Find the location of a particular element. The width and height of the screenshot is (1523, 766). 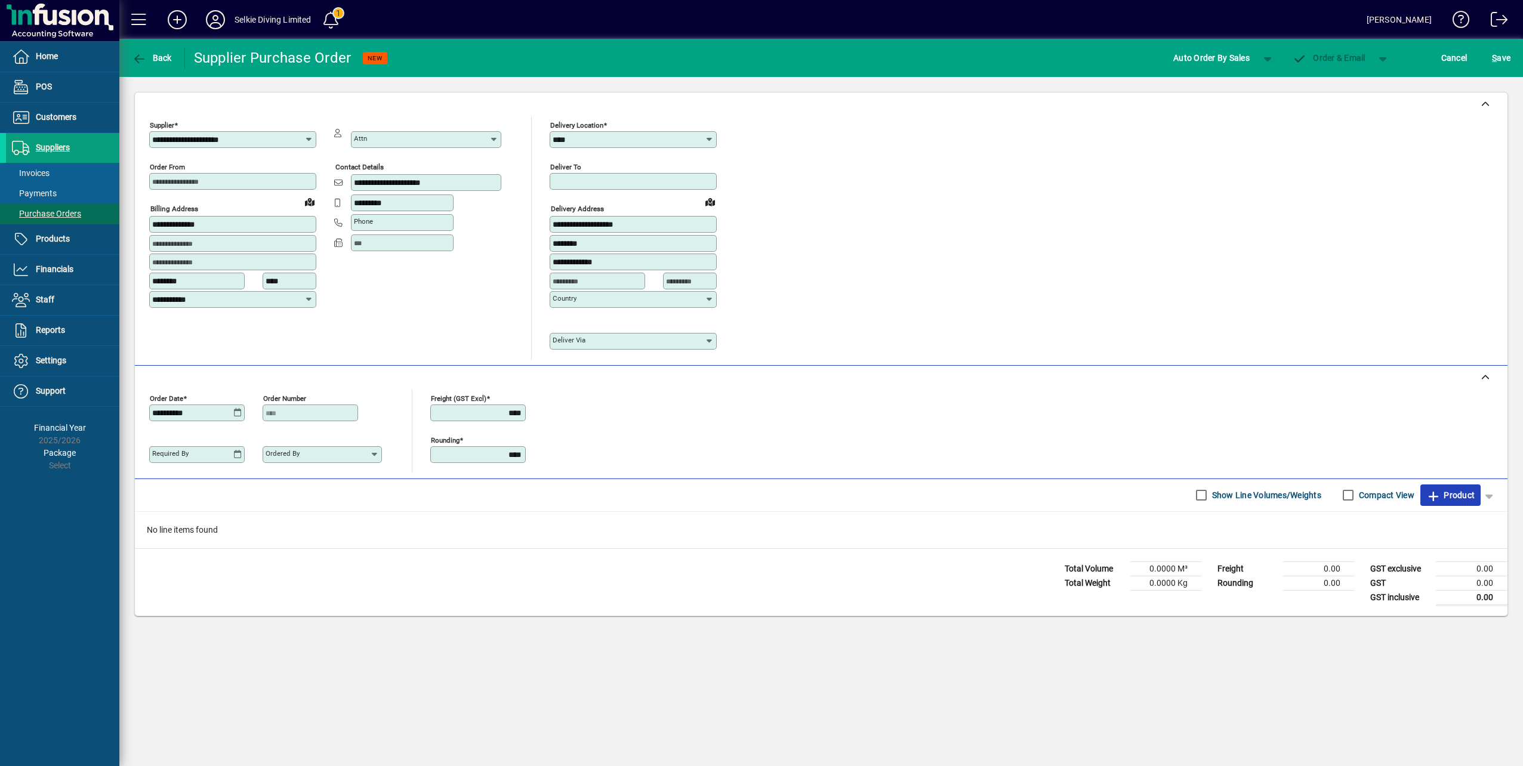

button: Back is located at coordinates (152, 58).